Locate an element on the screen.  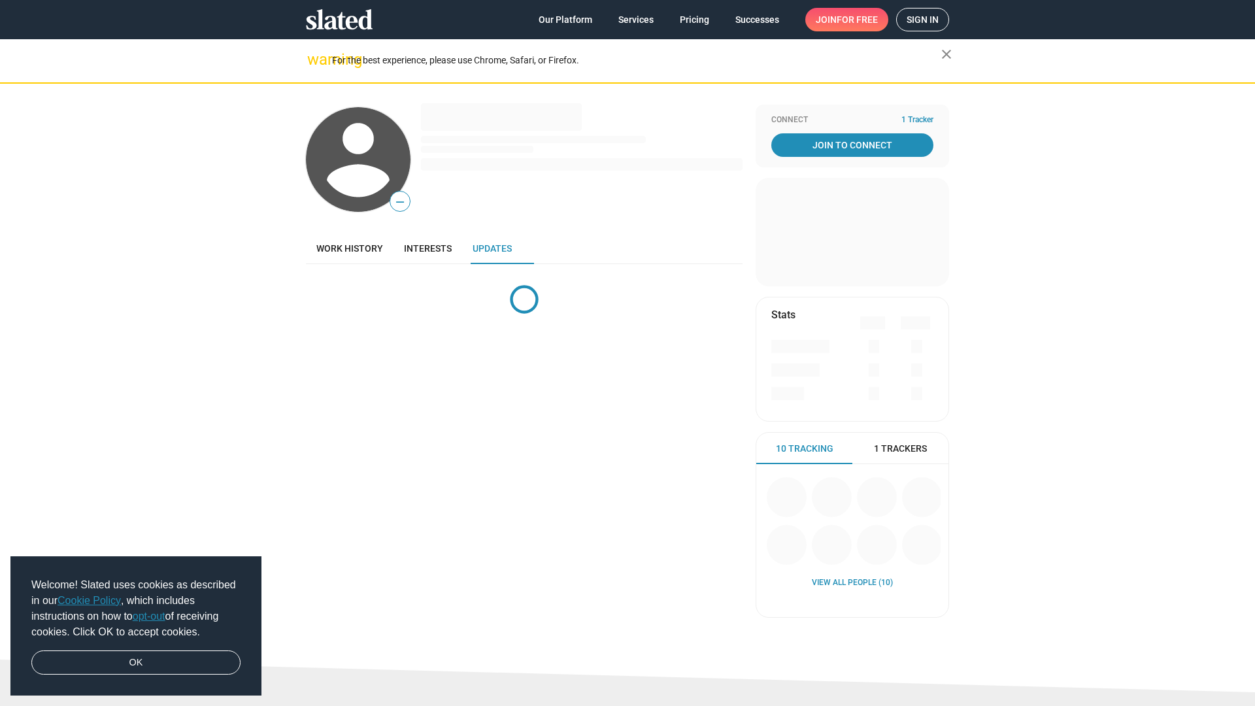
div: For the best experience, please use Chrome, Safari, or Firefox. is located at coordinates (637, 60).